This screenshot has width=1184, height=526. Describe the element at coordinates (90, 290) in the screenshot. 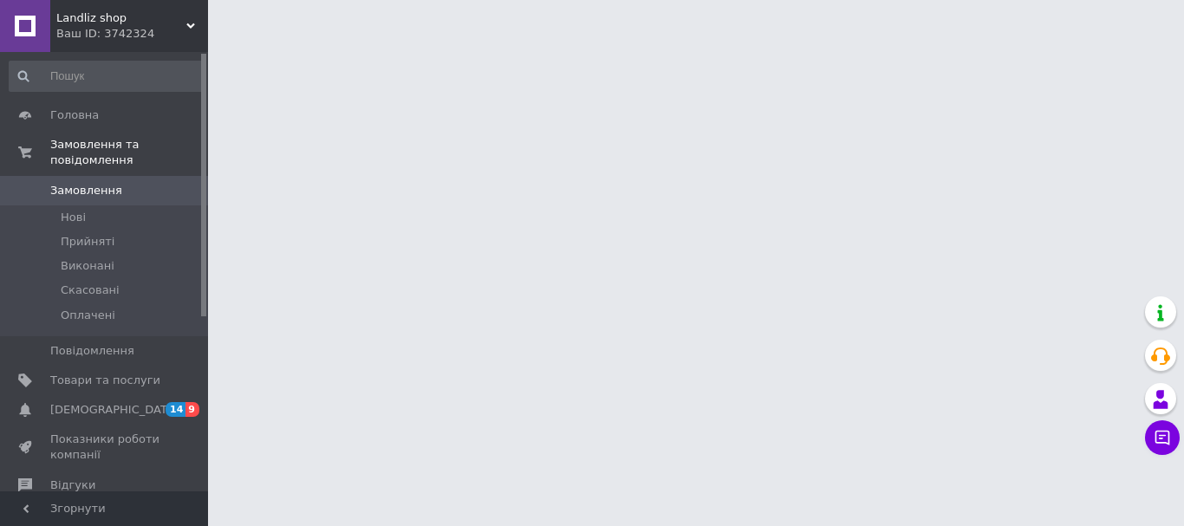

I see `span: Скасовані` at that location.